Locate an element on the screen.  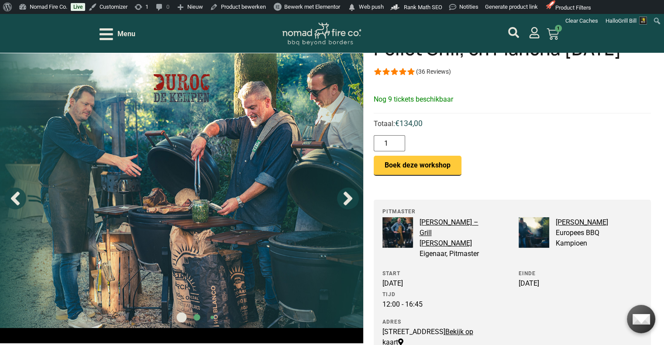
span: Einde is located at coordinates (527, 274).